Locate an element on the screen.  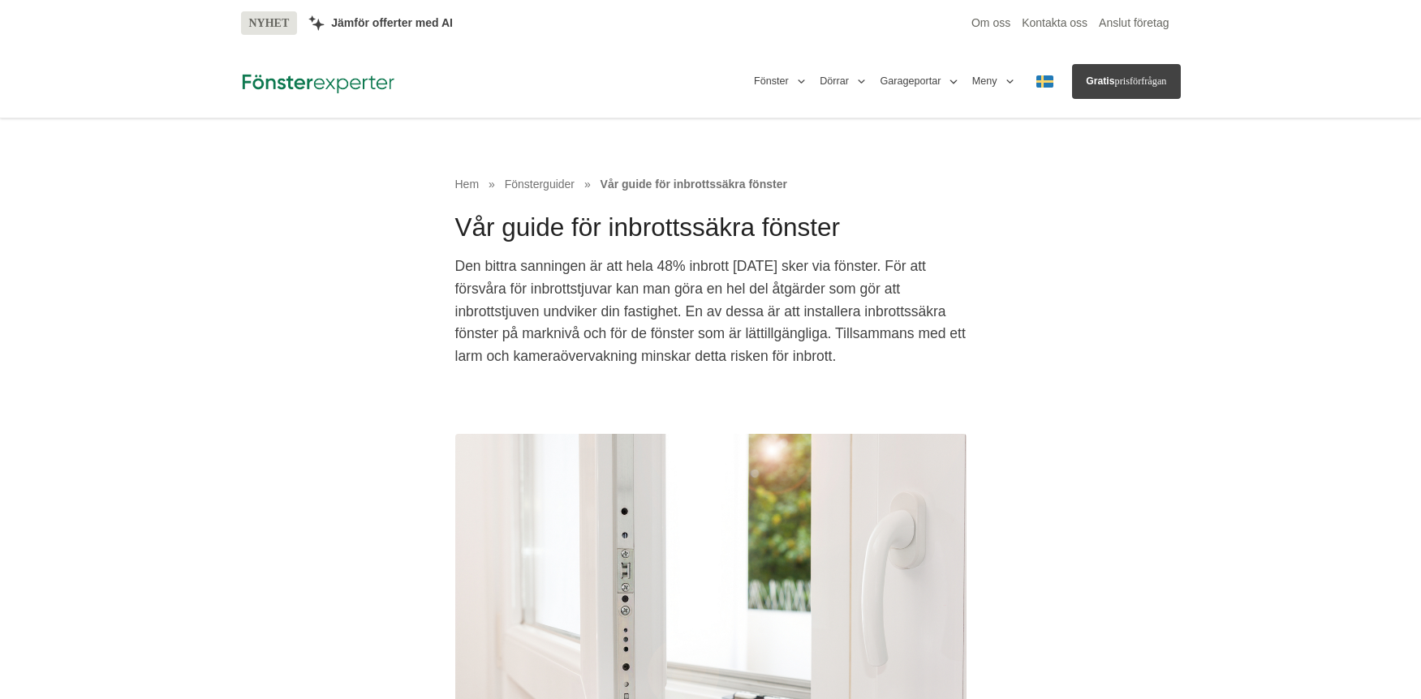
span: Hem is located at coordinates (467, 184).